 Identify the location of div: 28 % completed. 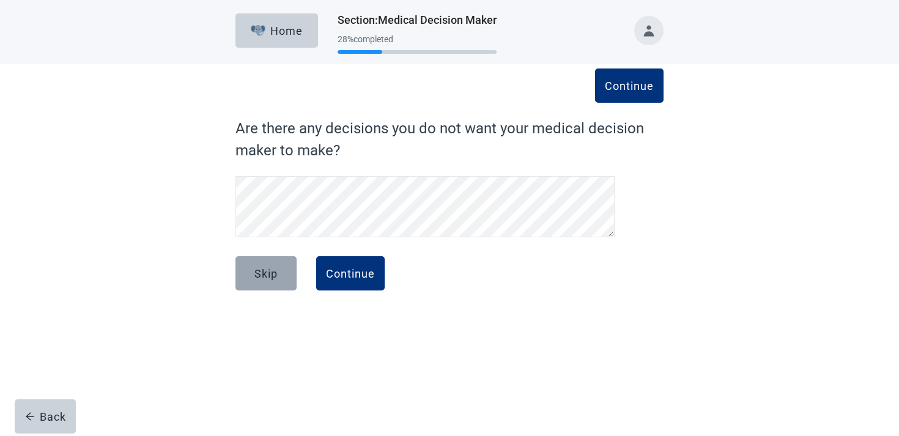
(417, 39).